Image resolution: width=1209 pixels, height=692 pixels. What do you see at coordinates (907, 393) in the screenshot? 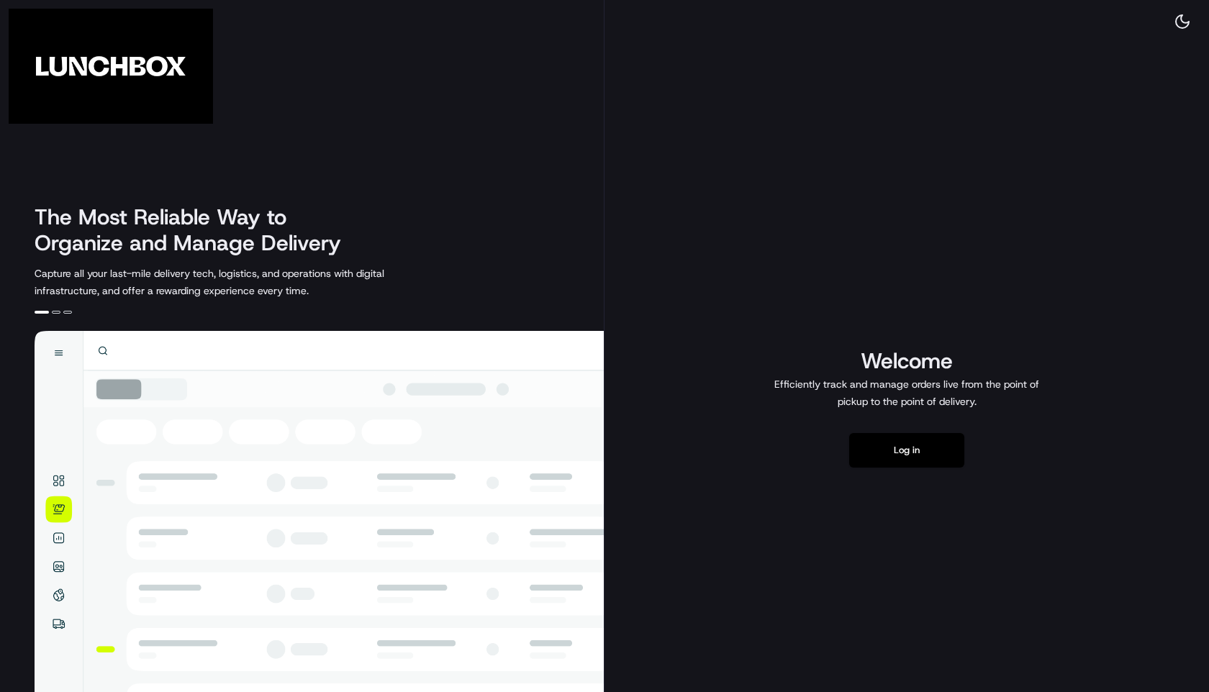
I see `p: Efficiently track and manage orders live from the point of pickup to the point of delivery.` at bounding box center [907, 393].